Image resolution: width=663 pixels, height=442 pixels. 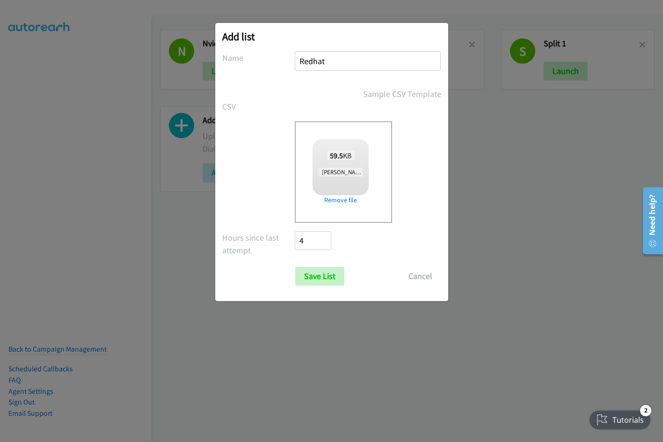 What do you see at coordinates (259, 58) in the screenshot?
I see `label: Name` at bounding box center [259, 58].